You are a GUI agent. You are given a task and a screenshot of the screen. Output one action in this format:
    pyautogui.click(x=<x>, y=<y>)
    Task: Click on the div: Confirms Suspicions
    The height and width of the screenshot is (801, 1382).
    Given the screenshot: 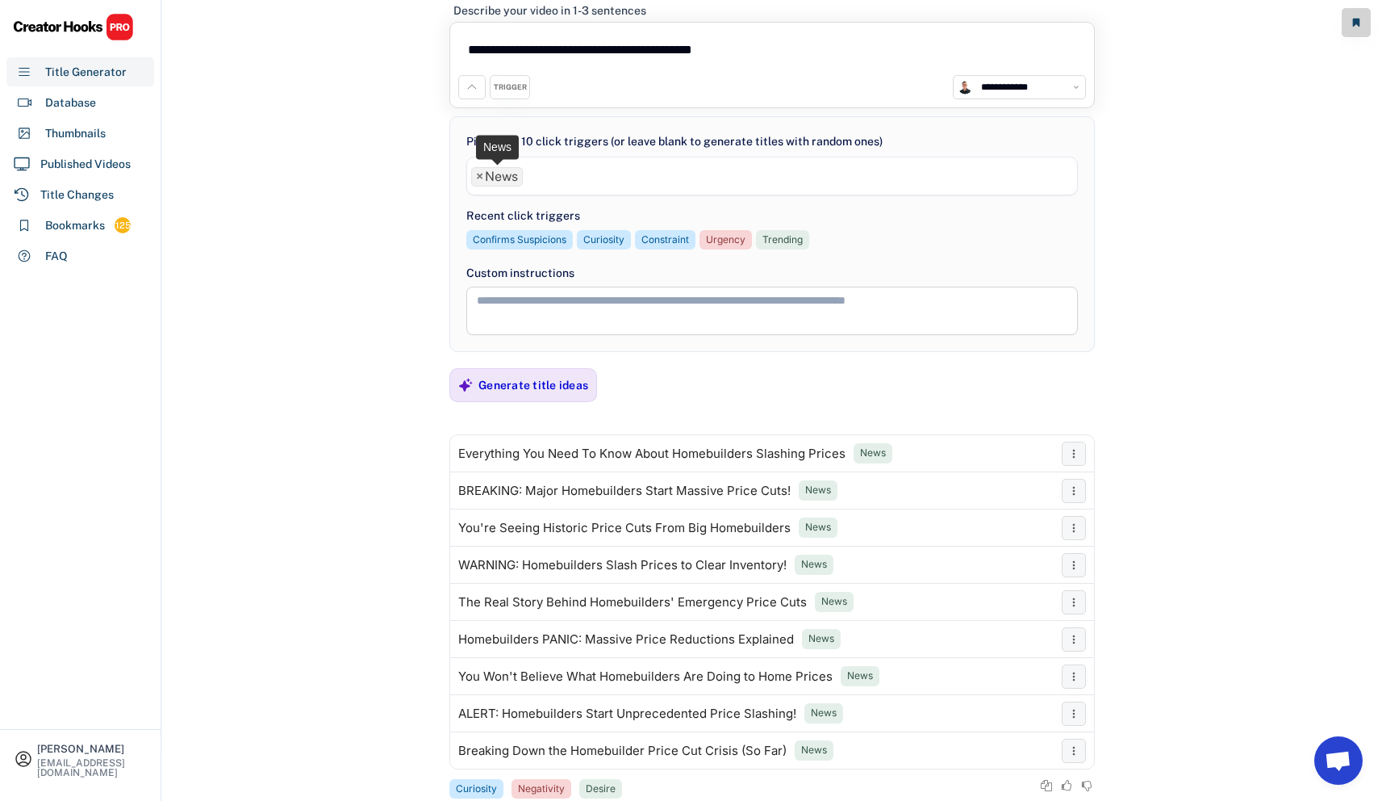 What is the action you would take?
    pyautogui.click(x=520, y=240)
    